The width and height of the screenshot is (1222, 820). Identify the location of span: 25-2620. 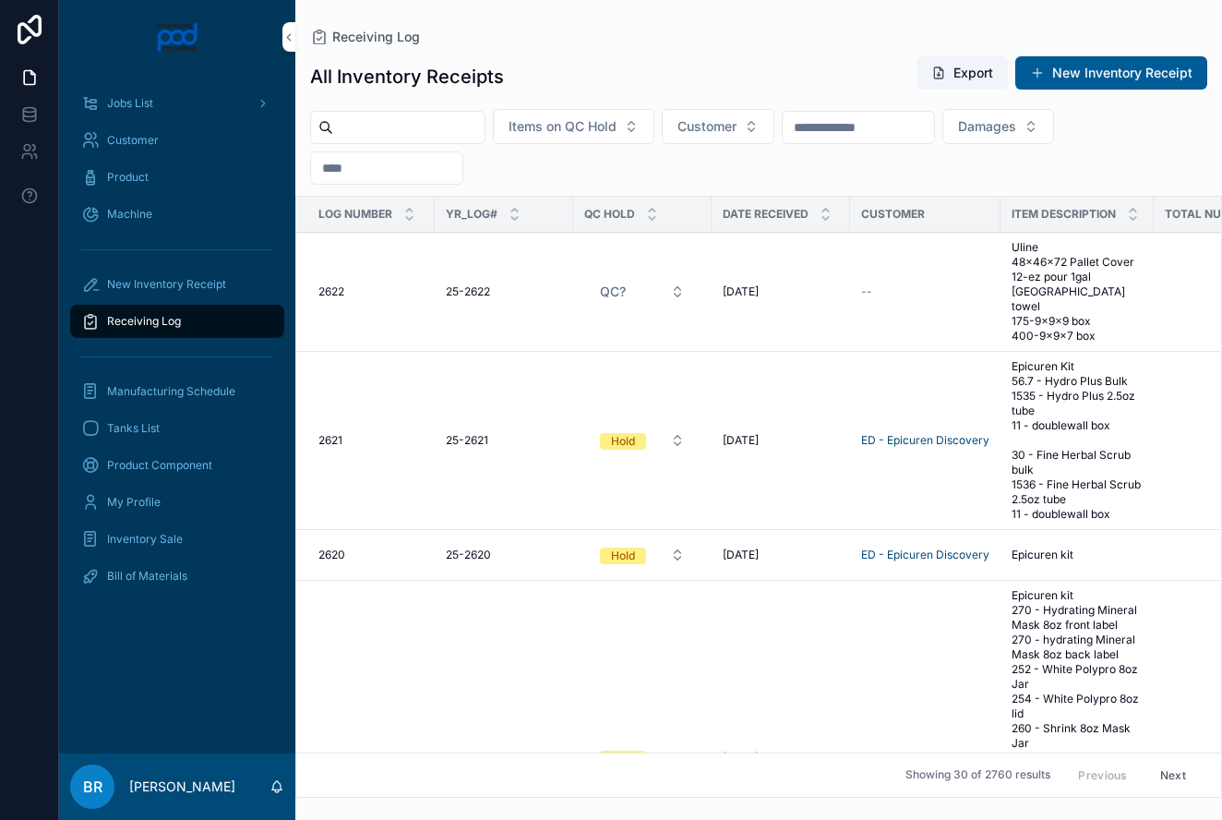
(468, 555).